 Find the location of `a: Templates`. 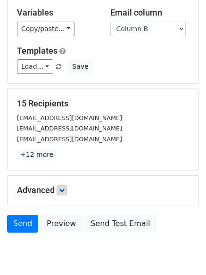

a: Templates is located at coordinates (37, 50).